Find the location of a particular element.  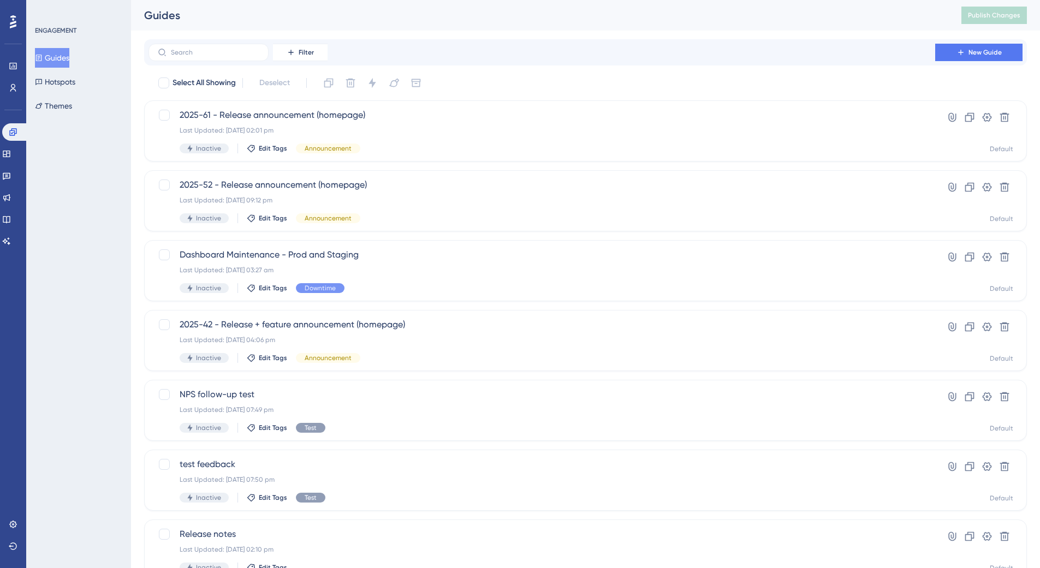

button: Hotspots is located at coordinates (55, 82).